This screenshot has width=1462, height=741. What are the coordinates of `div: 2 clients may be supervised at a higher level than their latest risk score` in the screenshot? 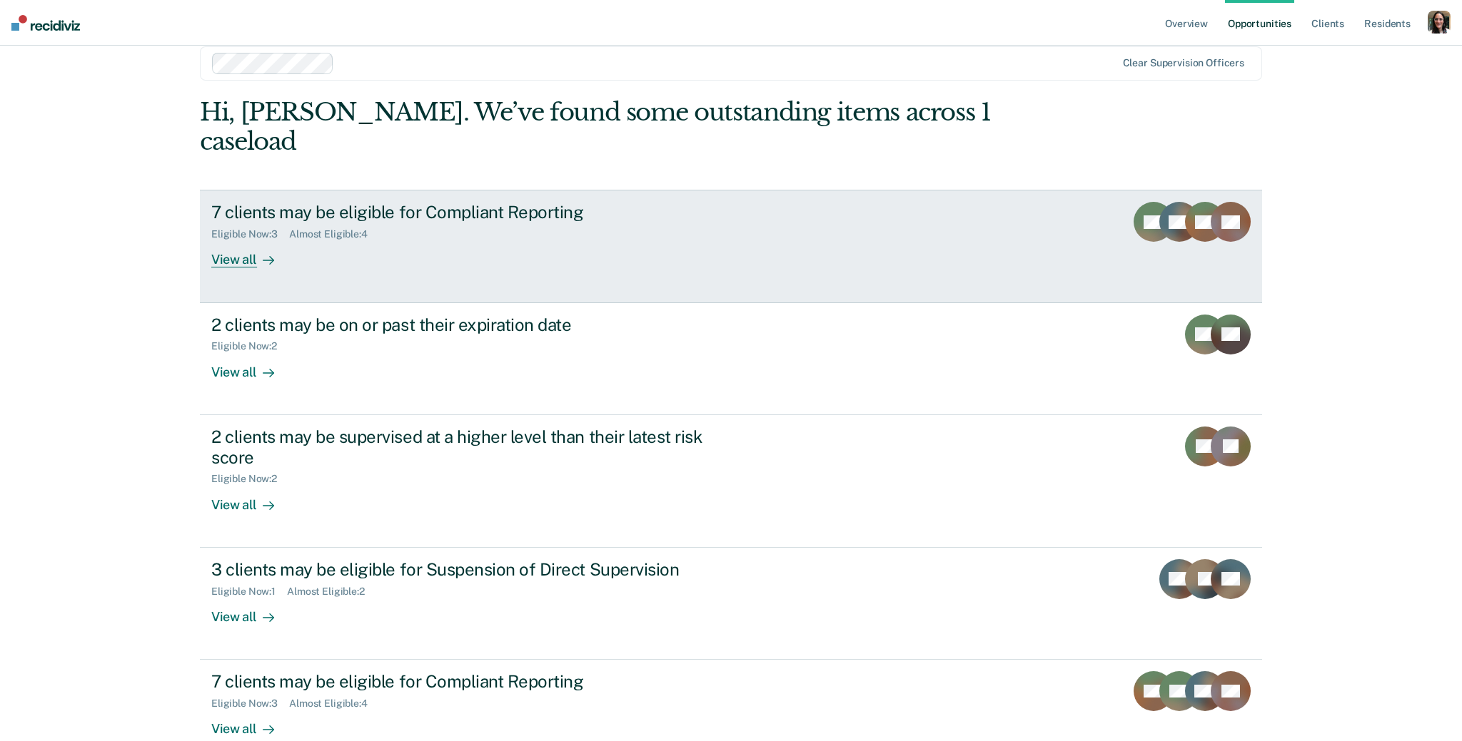 It's located at (462, 447).